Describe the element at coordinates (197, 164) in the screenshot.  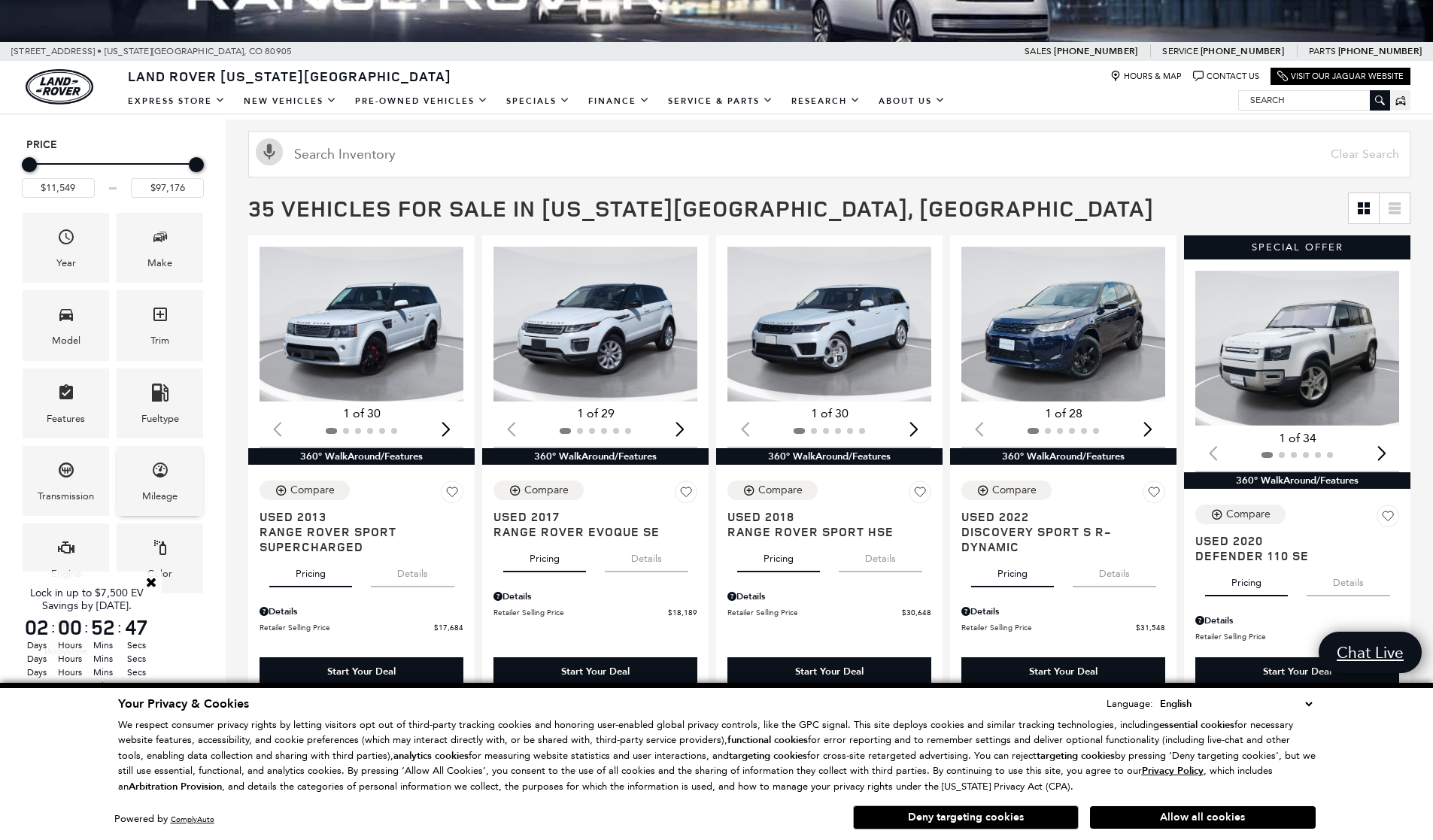
I see `div: Maximum Price` at that location.